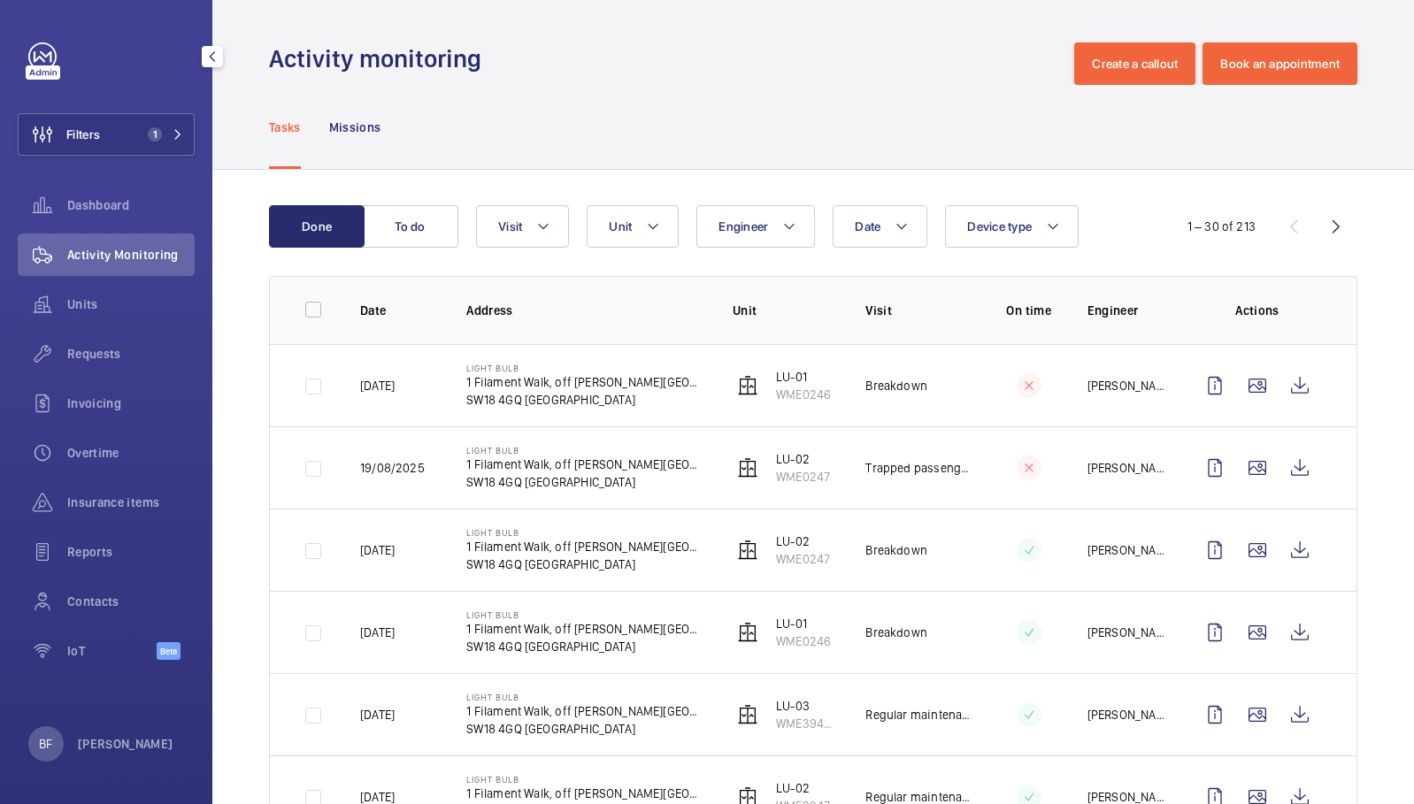 This screenshot has width=1414, height=804. I want to click on button: Device type, so click(1011, 226).